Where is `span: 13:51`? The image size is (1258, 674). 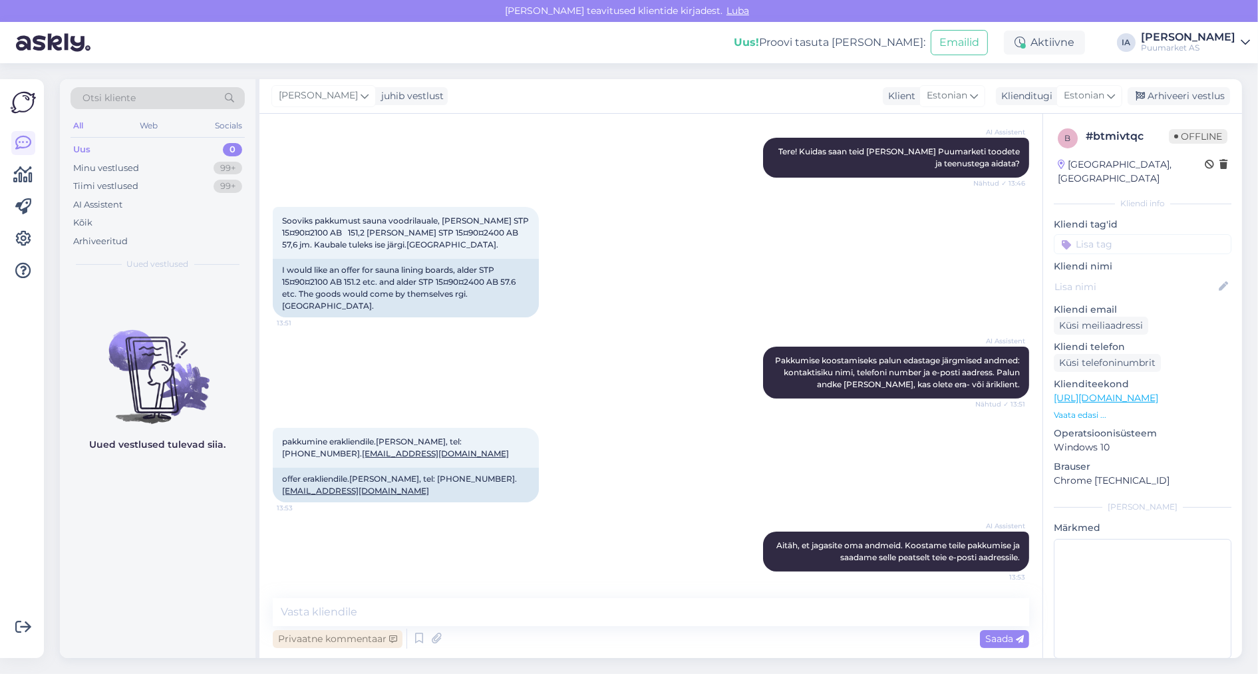 span: 13:51 is located at coordinates (301, 323).